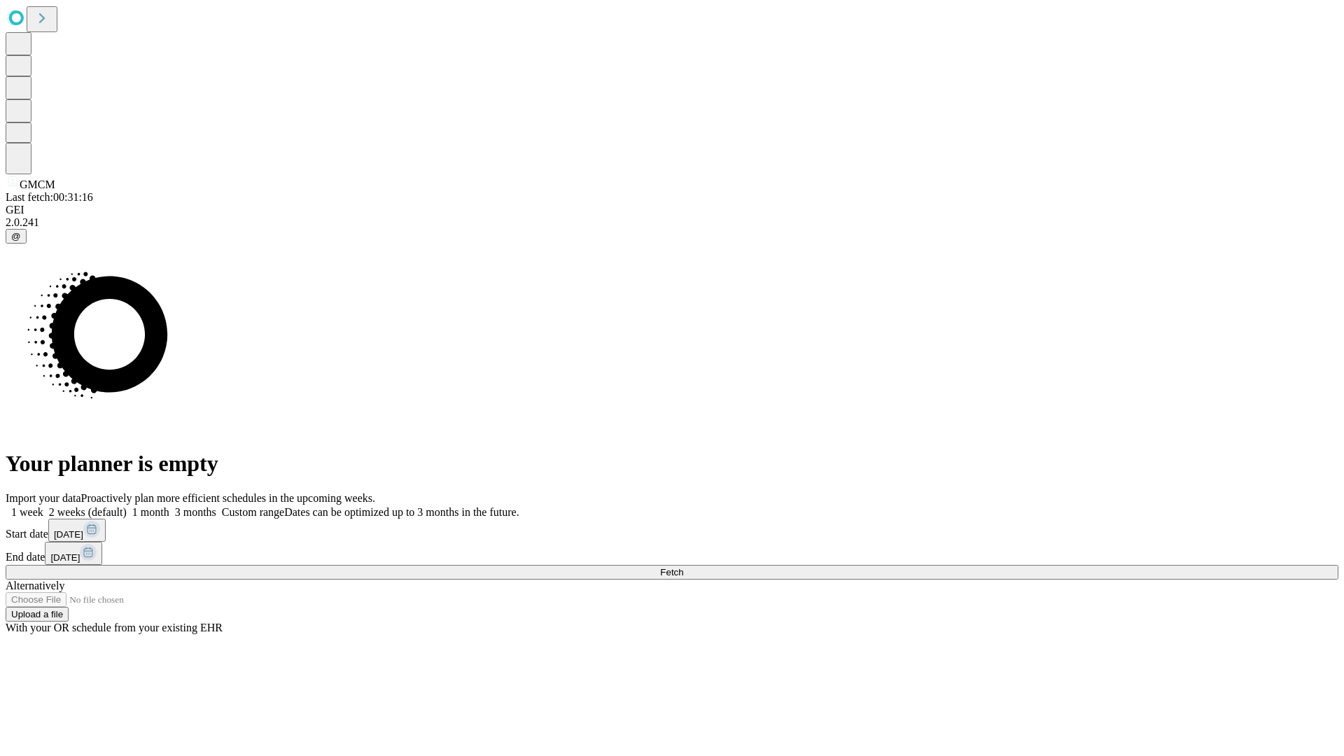 This screenshot has width=1344, height=756. What do you see at coordinates (49, 197) in the screenshot?
I see `span: Last fetch: 00:31:16` at bounding box center [49, 197].